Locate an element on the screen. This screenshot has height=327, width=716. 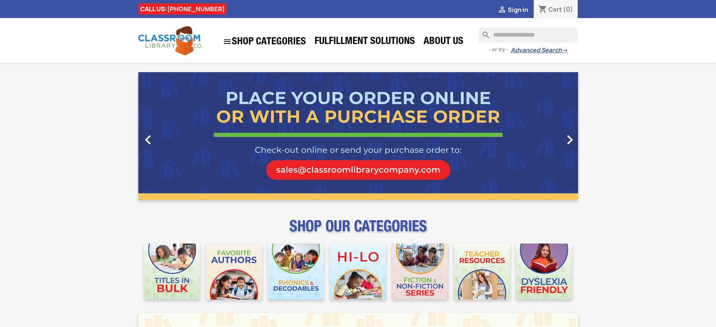
div: CALL US: is located at coordinates (182, 9).